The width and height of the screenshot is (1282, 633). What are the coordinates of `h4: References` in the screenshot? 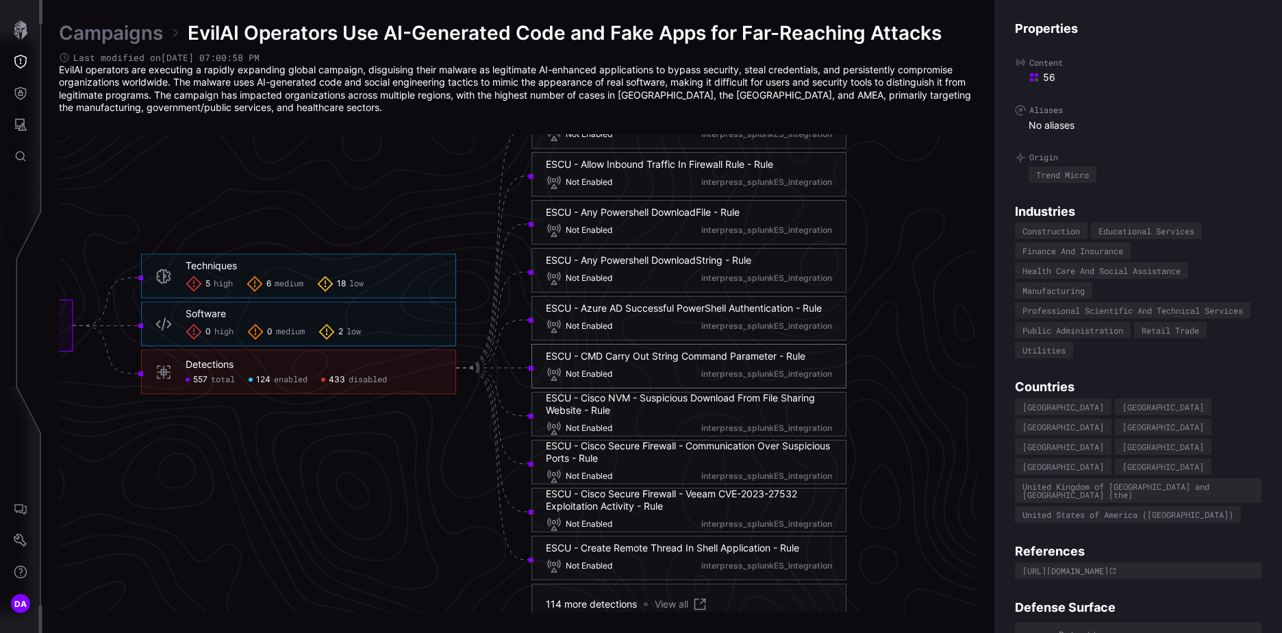 It's located at (1138, 550).